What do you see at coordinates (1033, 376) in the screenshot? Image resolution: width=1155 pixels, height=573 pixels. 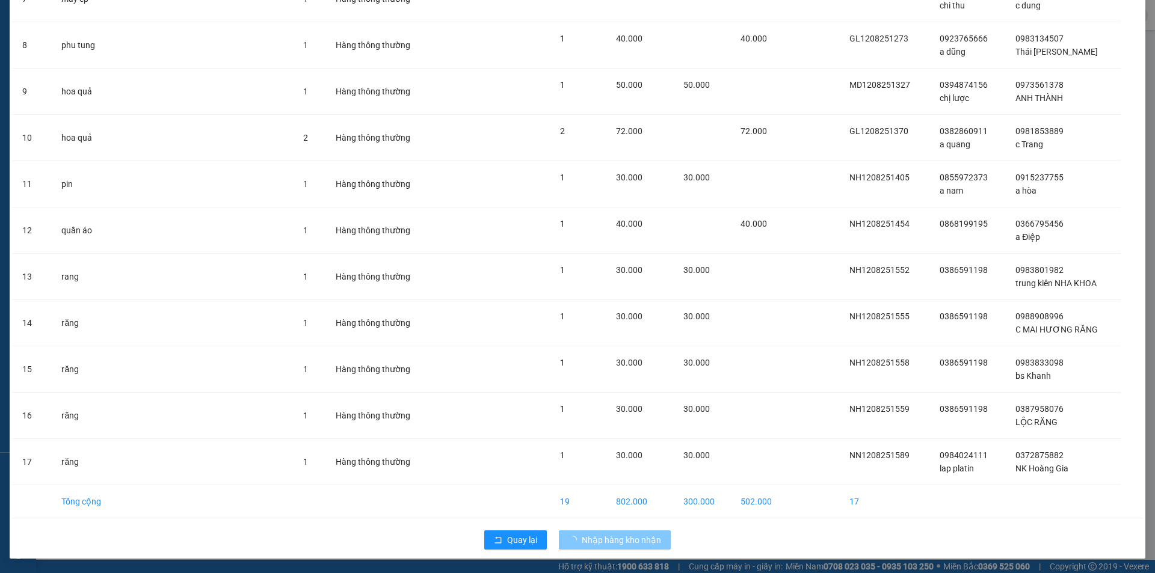 I see `span: bs Khanh` at bounding box center [1033, 376].